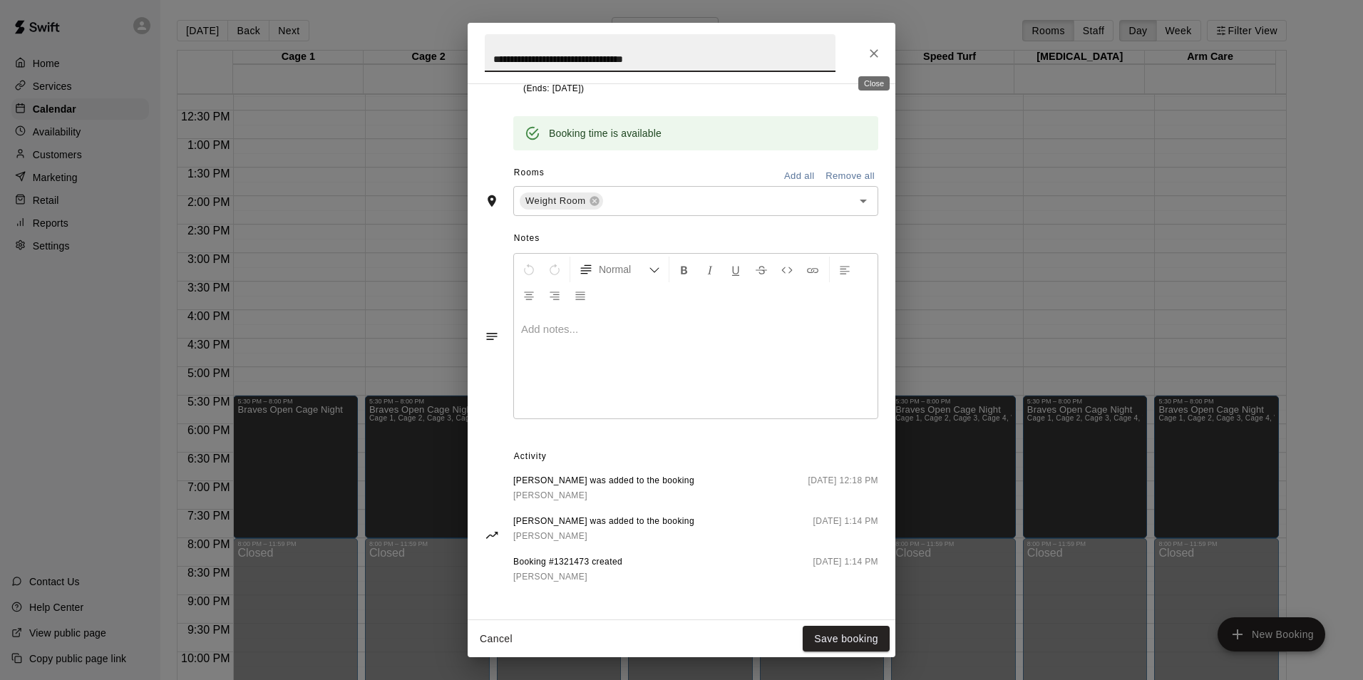 The width and height of the screenshot is (1363, 680). Describe the element at coordinates (620, 270) in the screenshot. I see `button: Formatting Options` at that location.